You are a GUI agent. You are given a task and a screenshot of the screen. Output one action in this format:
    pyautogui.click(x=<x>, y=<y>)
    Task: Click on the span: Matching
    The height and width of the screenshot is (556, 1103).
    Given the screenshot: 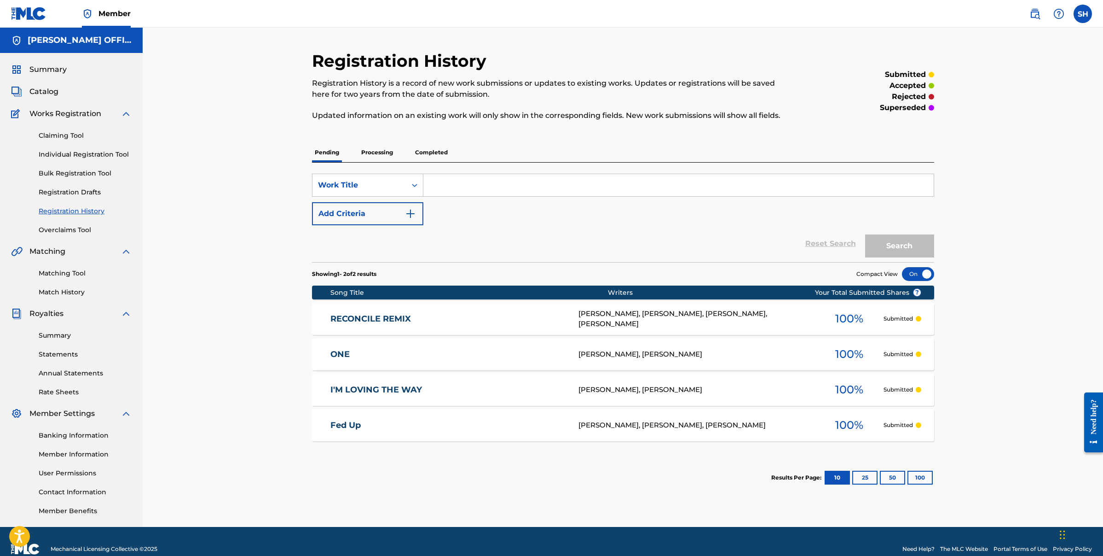 What is the action you would take?
    pyautogui.click(x=47, y=251)
    